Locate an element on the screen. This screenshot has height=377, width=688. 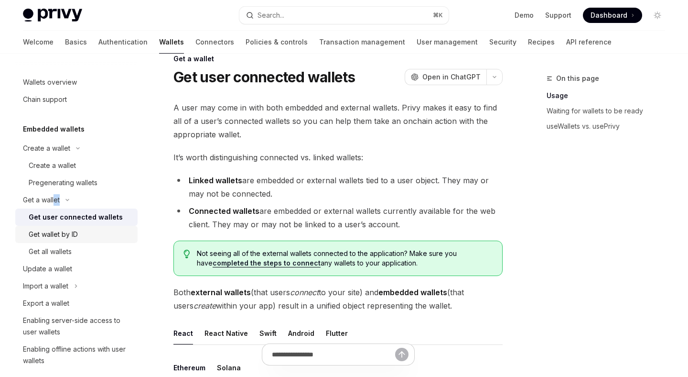
div: Get all wallets is located at coordinates (50, 251).